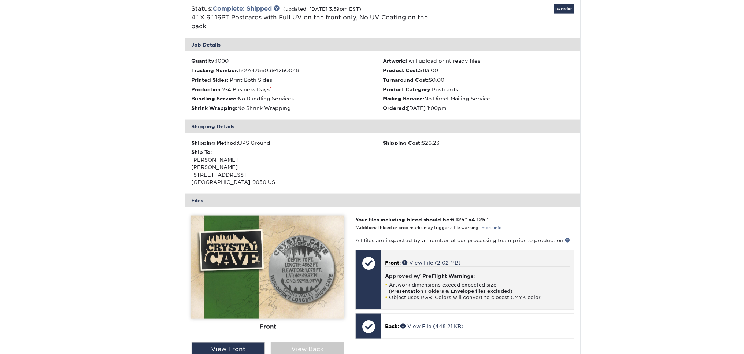 This screenshot has height=354, width=744. Describe the element at coordinates (317, 18) in the screenshot. I see `div: Status:` at that location.